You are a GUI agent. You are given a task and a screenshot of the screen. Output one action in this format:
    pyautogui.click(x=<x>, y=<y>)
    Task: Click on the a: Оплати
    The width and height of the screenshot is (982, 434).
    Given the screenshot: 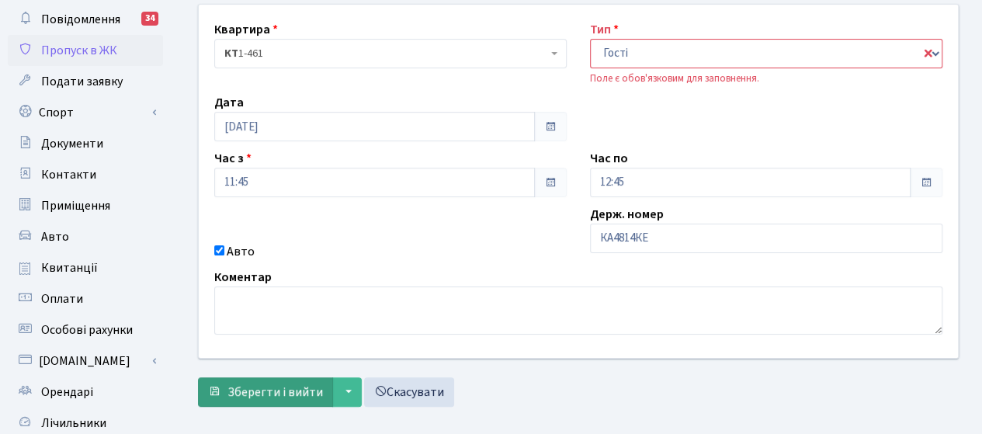 What is the action you would take?
    pyautogui.click(x=85, y=299)
    